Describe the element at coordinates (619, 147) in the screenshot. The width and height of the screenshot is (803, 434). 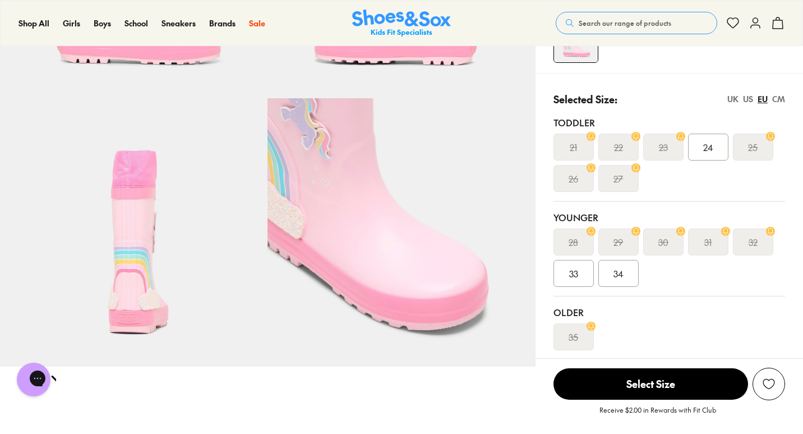
I see `s: 22` at that location.